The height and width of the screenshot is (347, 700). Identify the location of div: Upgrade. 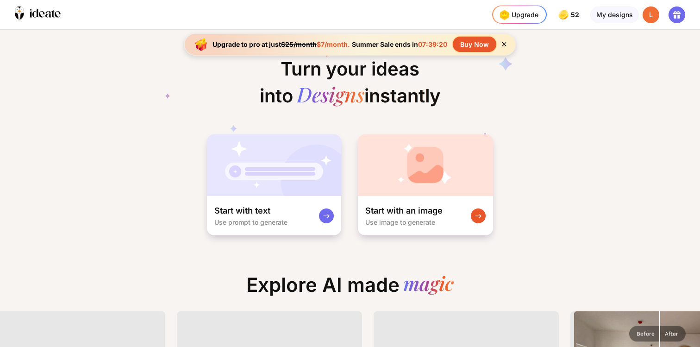
(518, 15).